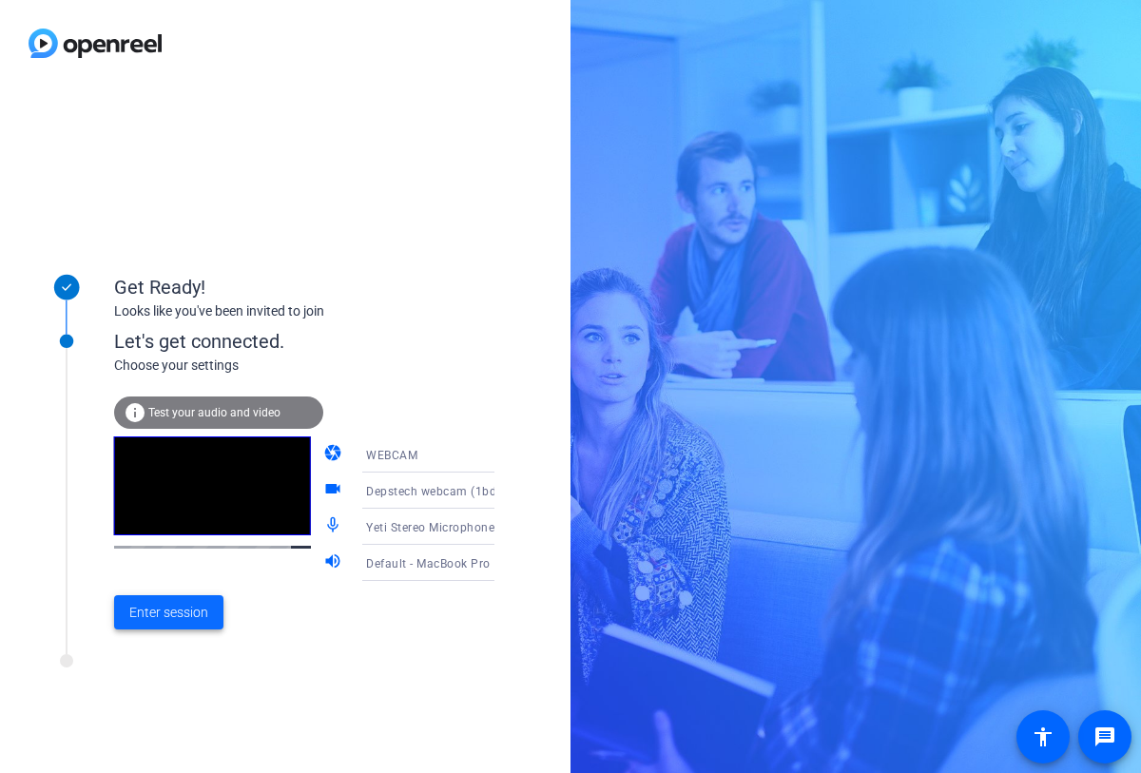 This screenshot has height=773, width=1141. What do you see at coordinates (304, 311) in the screenshot?
I see `div: Looks like you've been invited to join` at bounding box center [304, 311].